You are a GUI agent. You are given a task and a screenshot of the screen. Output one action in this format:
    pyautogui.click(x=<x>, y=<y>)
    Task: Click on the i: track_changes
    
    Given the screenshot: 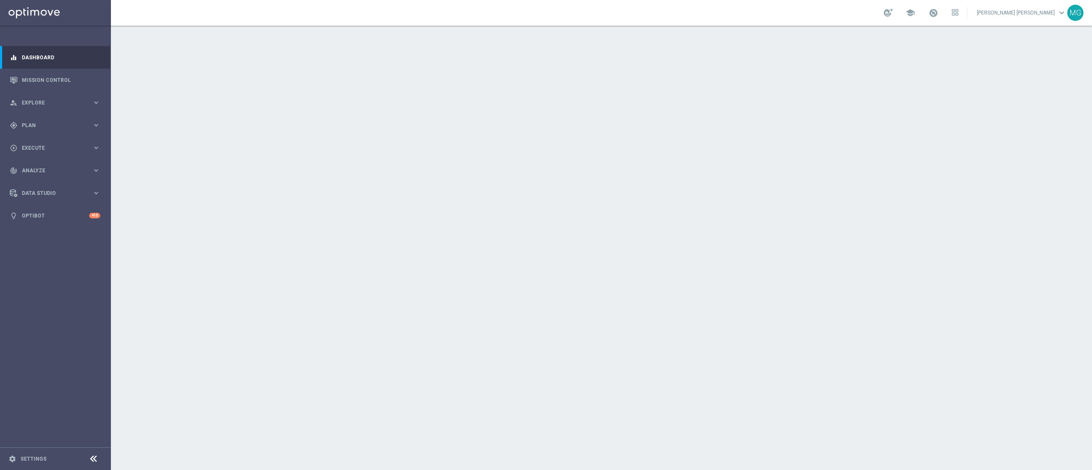 What is the action you would take?
    pyautogui.click(x=14, y=171)
    